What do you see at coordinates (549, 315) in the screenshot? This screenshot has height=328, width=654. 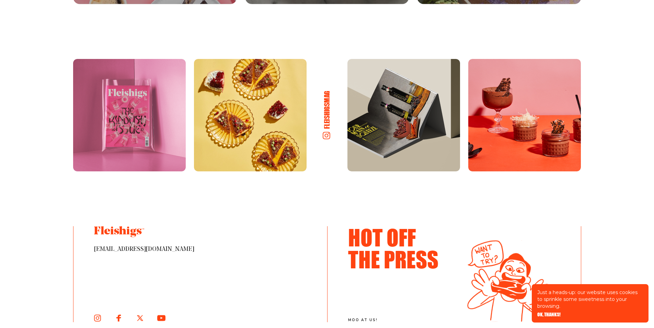 I see `button: OK, THANKS!` at bounding box center [549, 315].